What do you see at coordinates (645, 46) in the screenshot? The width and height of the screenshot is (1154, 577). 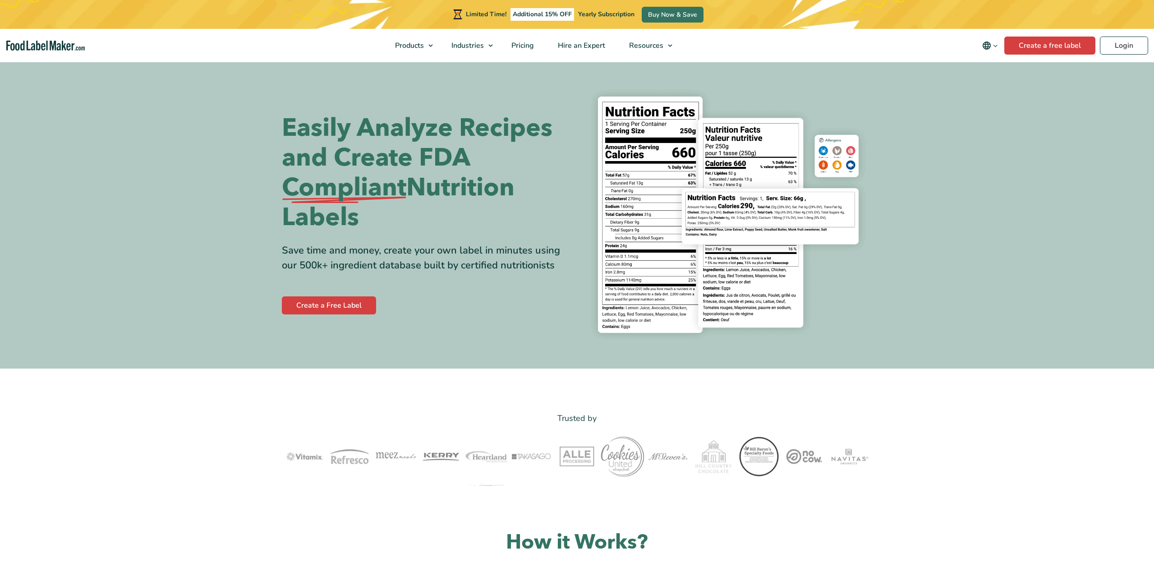 I see `span: Resources` at bounding box center [645, 46].